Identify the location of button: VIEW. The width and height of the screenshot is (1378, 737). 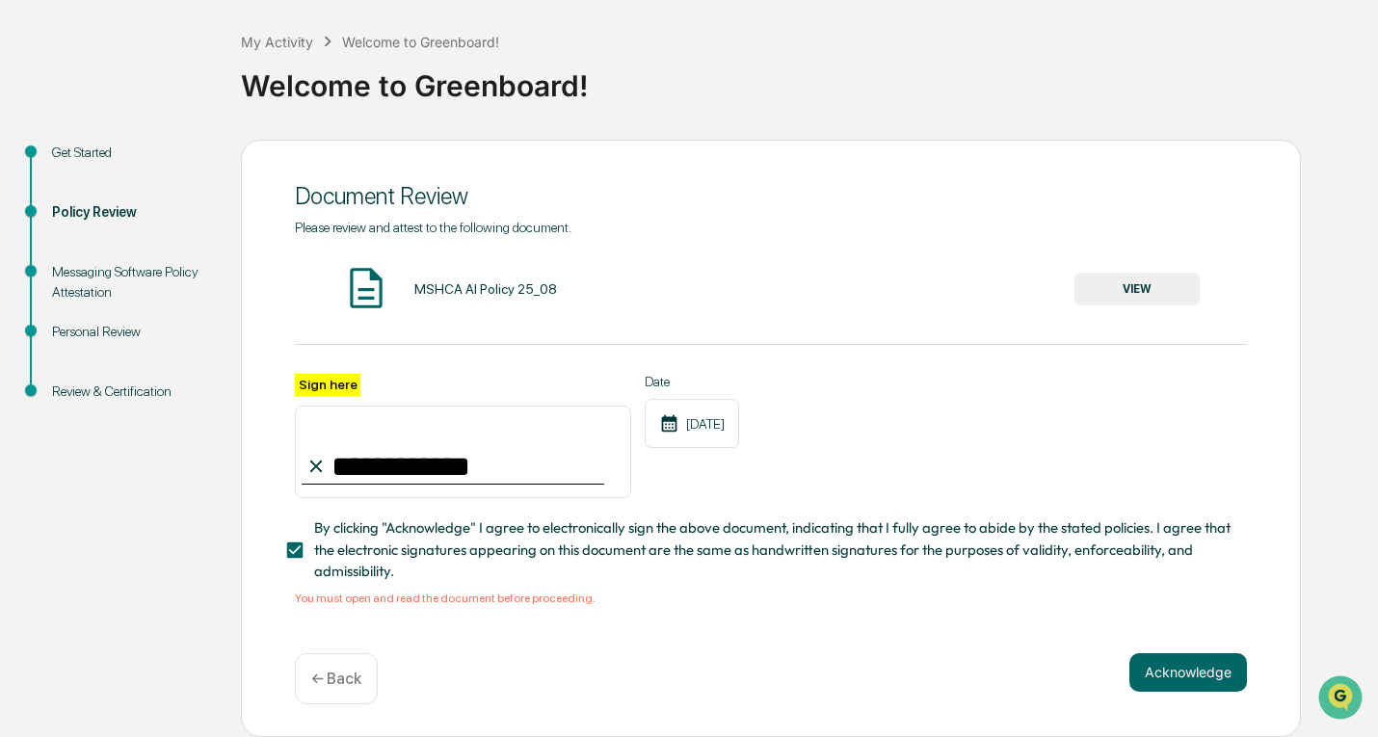
(1137, 289).